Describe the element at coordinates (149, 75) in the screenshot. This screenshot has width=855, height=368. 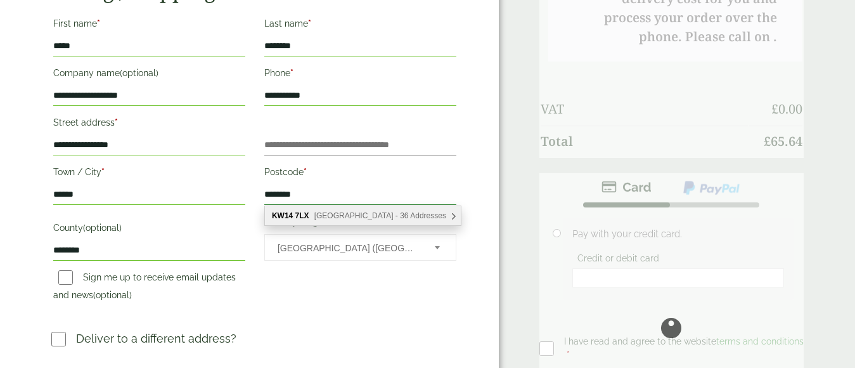
I see `label: Company name` at that location.